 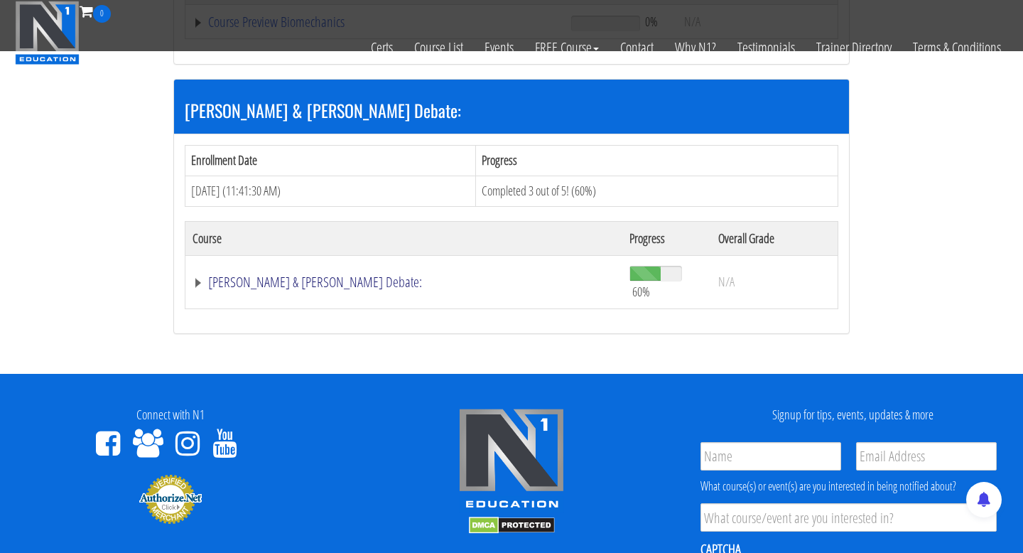 I want to click on a: Course List, so click(x=438, y=48).